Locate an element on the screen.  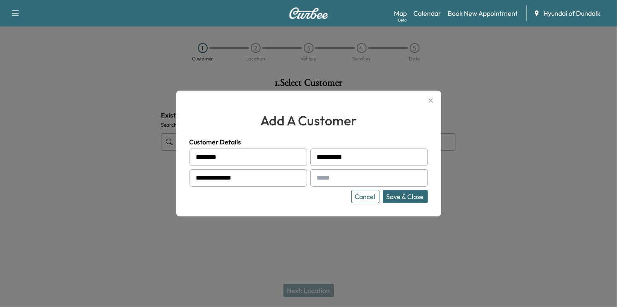
span: Hyundai of Dundalk is located at coordinates (572, 13).